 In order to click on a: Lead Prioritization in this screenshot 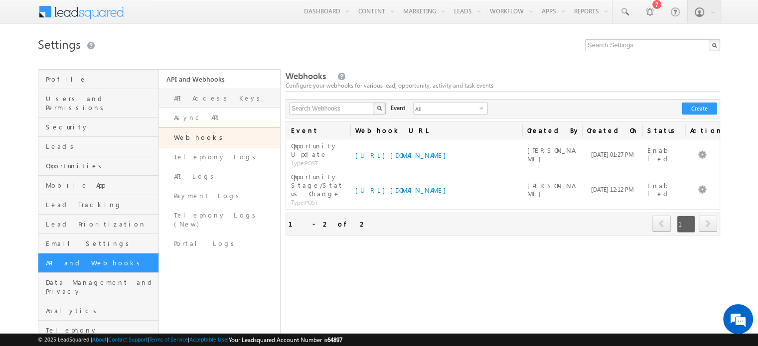, I will do `click(98, 224)`.